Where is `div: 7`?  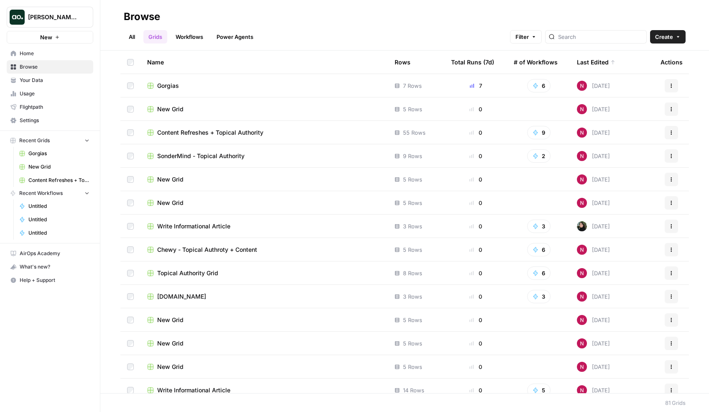 div: 7 is located at coordinates (476, 86).